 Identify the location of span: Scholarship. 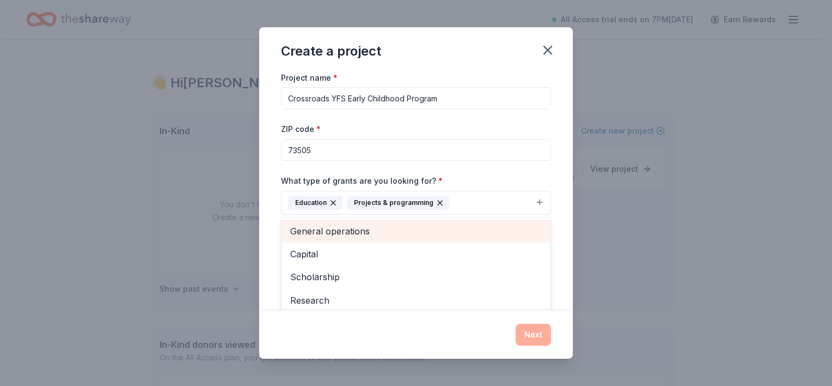
(416, 277).